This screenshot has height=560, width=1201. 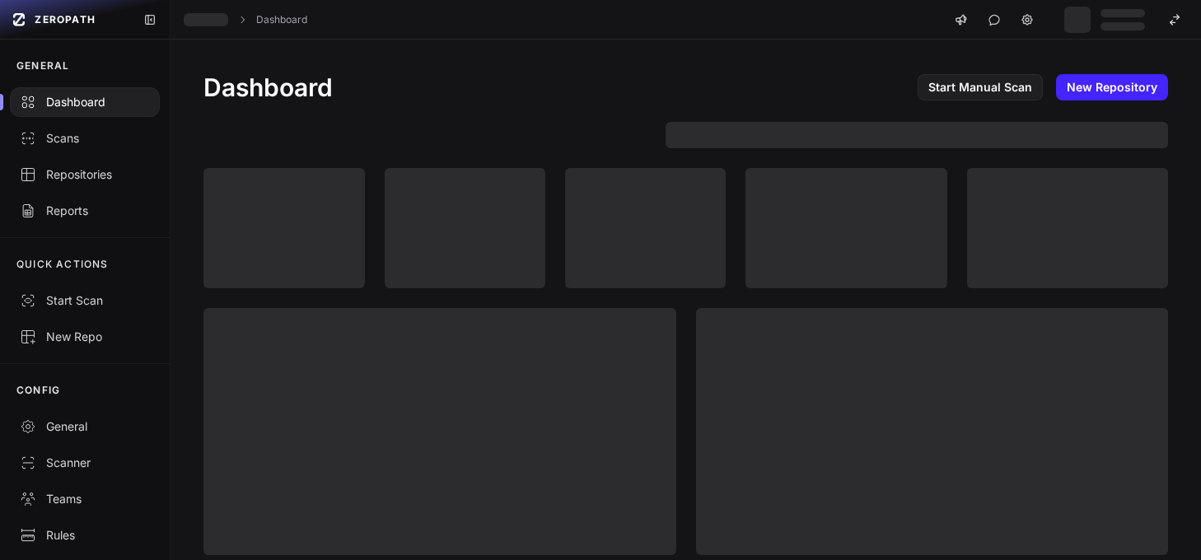 What do you see at coordinates (268, 87) in the screenshot?
I see `h1: Dashboard` at bounding box center [268, 87].